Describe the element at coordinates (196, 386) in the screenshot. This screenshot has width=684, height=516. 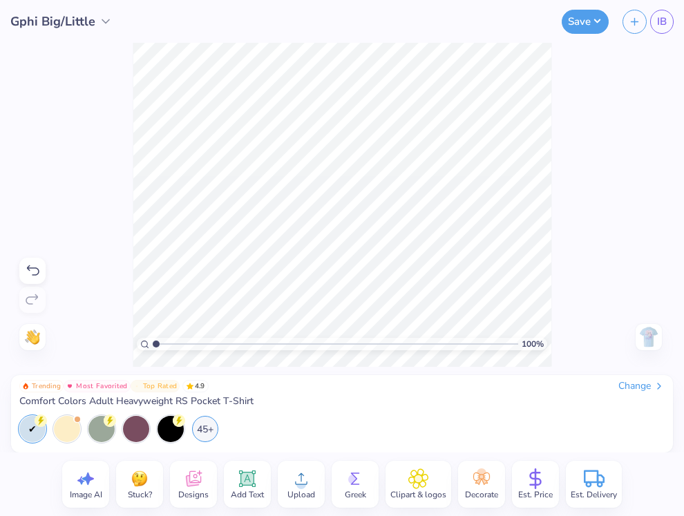
I see `span: 4.9` at that location.